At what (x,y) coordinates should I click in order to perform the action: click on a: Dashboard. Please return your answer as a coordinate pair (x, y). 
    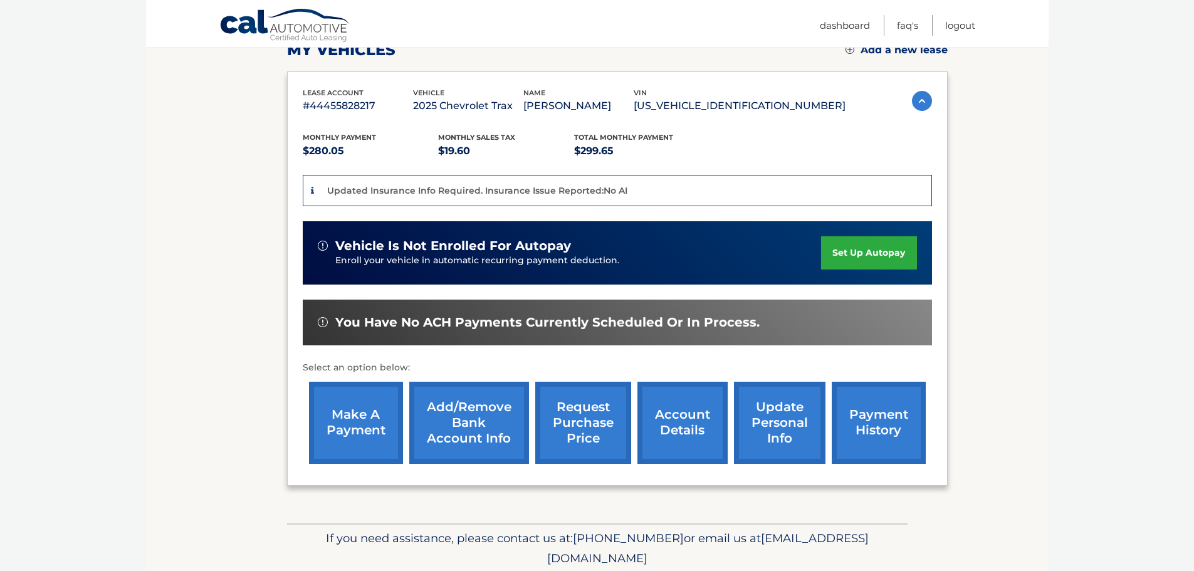
    Looking at the image, I should click on (845, 25).